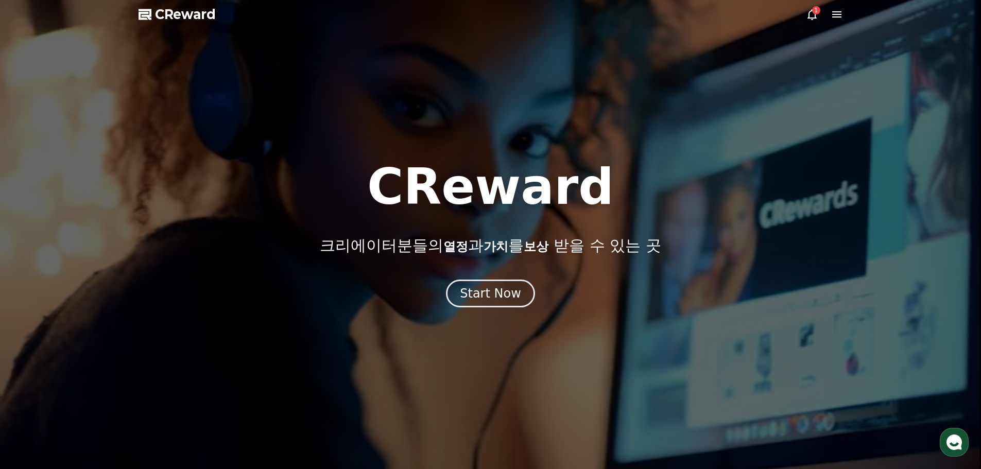 The width and height of the screenshot is (981, 469). I want to click on button: Start Now, so click(490, 294).